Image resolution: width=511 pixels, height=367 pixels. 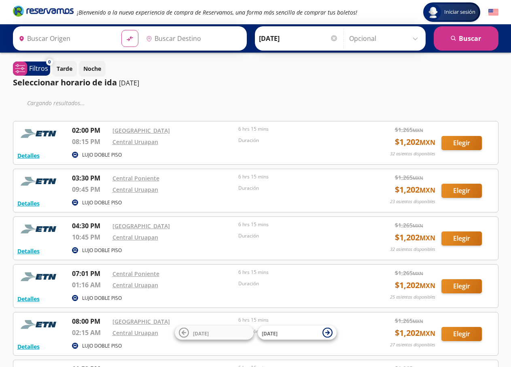 What do you see at coordinates (386, 38) in the screenshot?
I see `input: Opcional` at bounding box center [386, 38].